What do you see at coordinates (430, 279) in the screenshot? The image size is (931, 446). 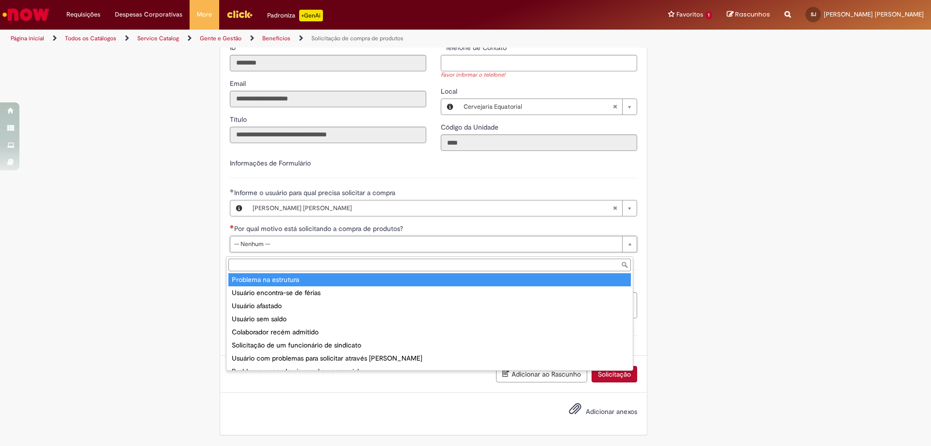 I see `div: Problema na estrutura` at bounding box center [430, 279].